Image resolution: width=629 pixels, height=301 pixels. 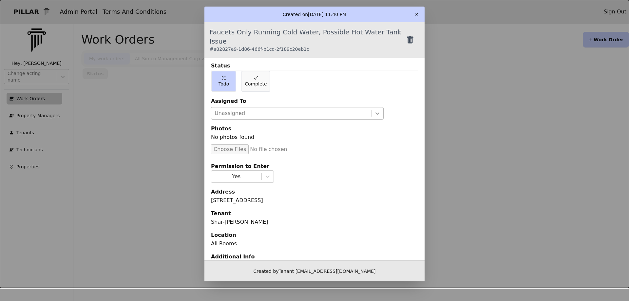 What do you see at coordinates (314, 235) in the screenshot?
I see `div: Location` at bounding box center [314, 235].